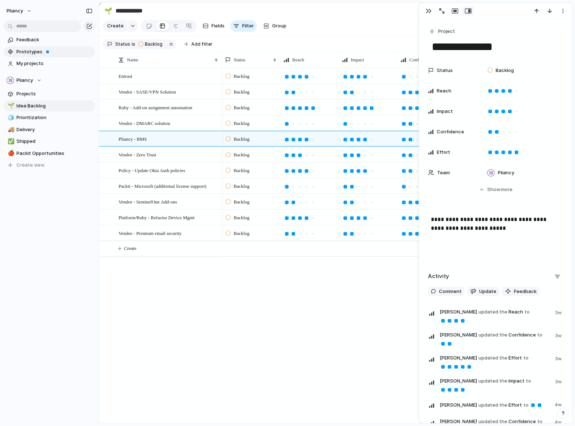  Describe the element at coordinates (202, 44) in the screenshot. I see `span: Add filter` at that location.